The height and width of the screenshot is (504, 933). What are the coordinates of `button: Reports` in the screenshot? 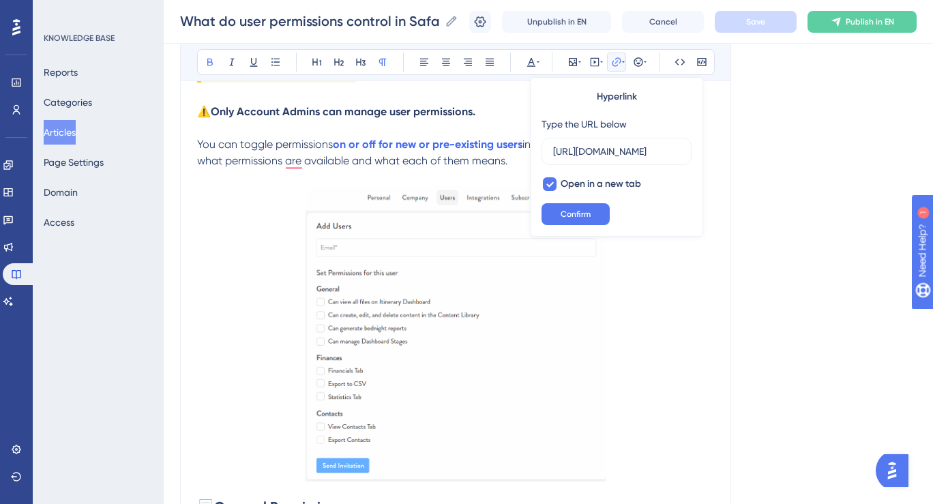 It's located at (61, 72).